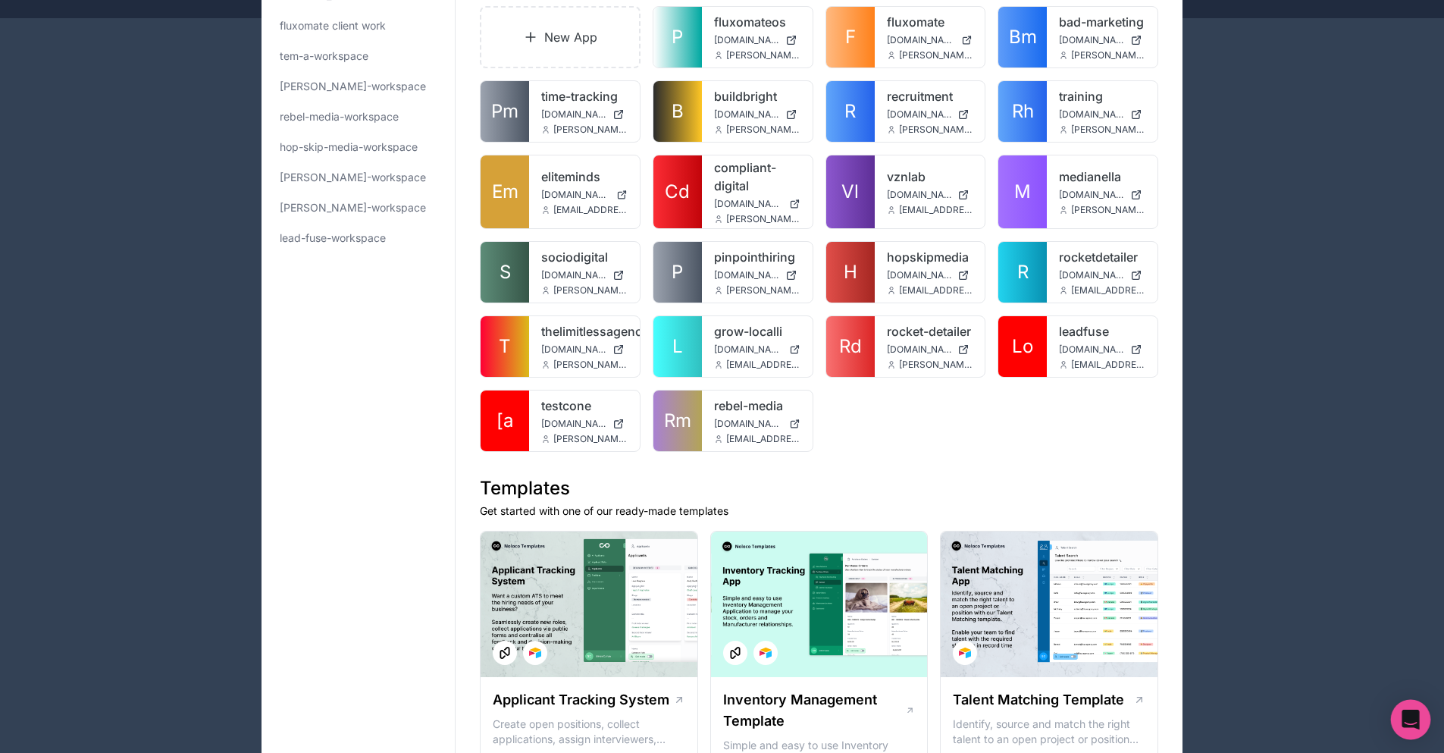  Describe the element at coordinates (757, 177) in the screenshot. I see `a: compliant-digital` at that location.